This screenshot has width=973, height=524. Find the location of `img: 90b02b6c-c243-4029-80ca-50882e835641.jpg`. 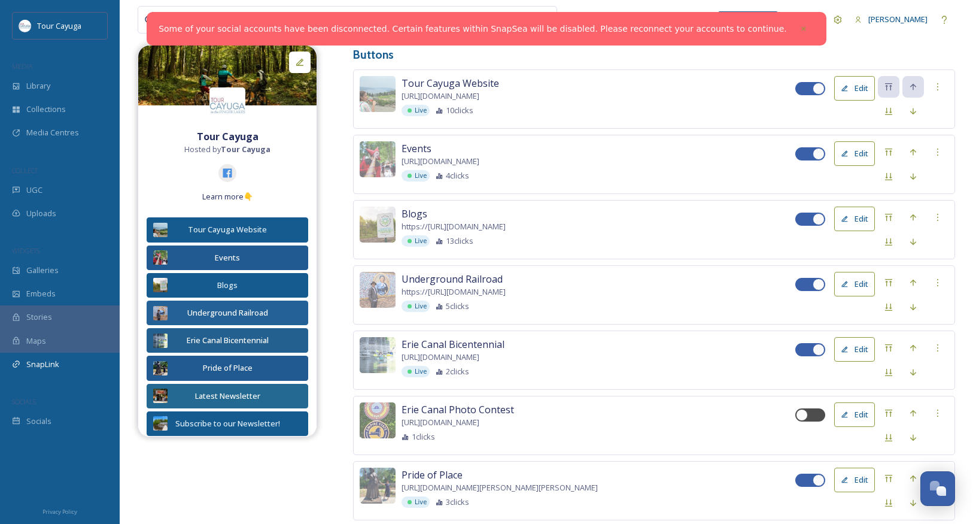

img: 90b02b6c-c243-4029-80ca-50882e835641.jpg is located at coordinates (378, 420).